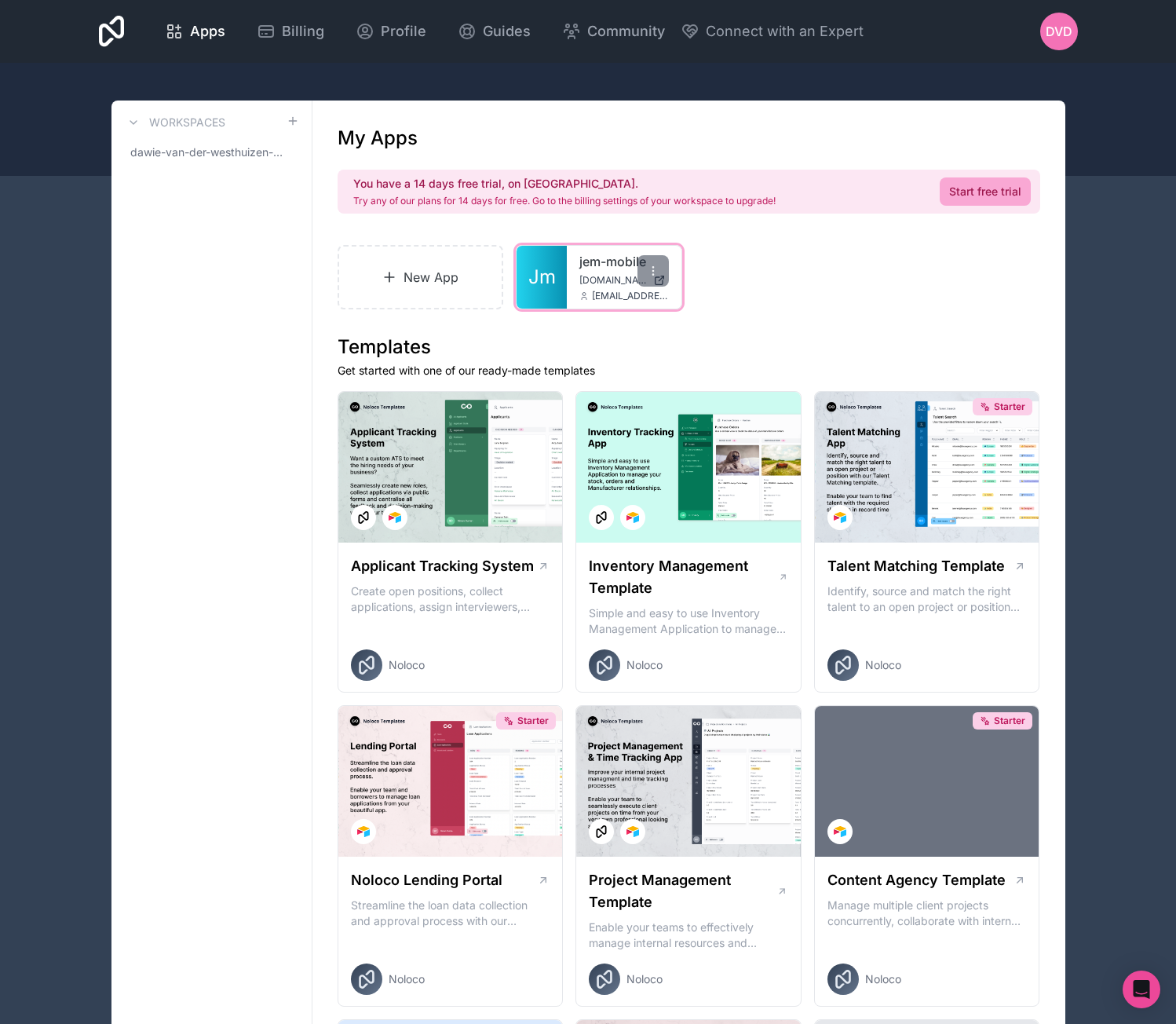  Describe the element at coordinates (291, 31) in the screenshot. I see `a: Billing` at that location.